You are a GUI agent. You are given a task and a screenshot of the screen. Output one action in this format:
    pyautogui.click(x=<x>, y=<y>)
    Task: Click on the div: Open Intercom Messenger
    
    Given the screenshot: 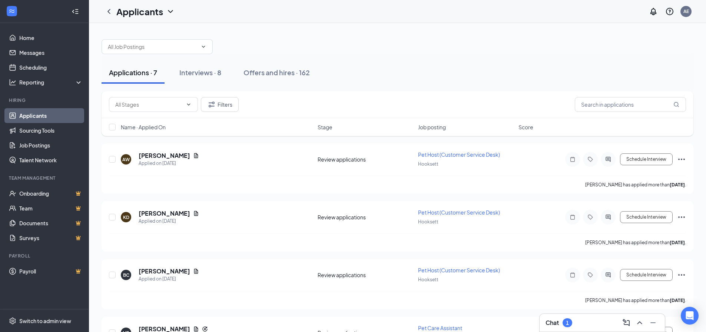 What is the action you would take?
    pyautogui.click(x=690, y=316)
    